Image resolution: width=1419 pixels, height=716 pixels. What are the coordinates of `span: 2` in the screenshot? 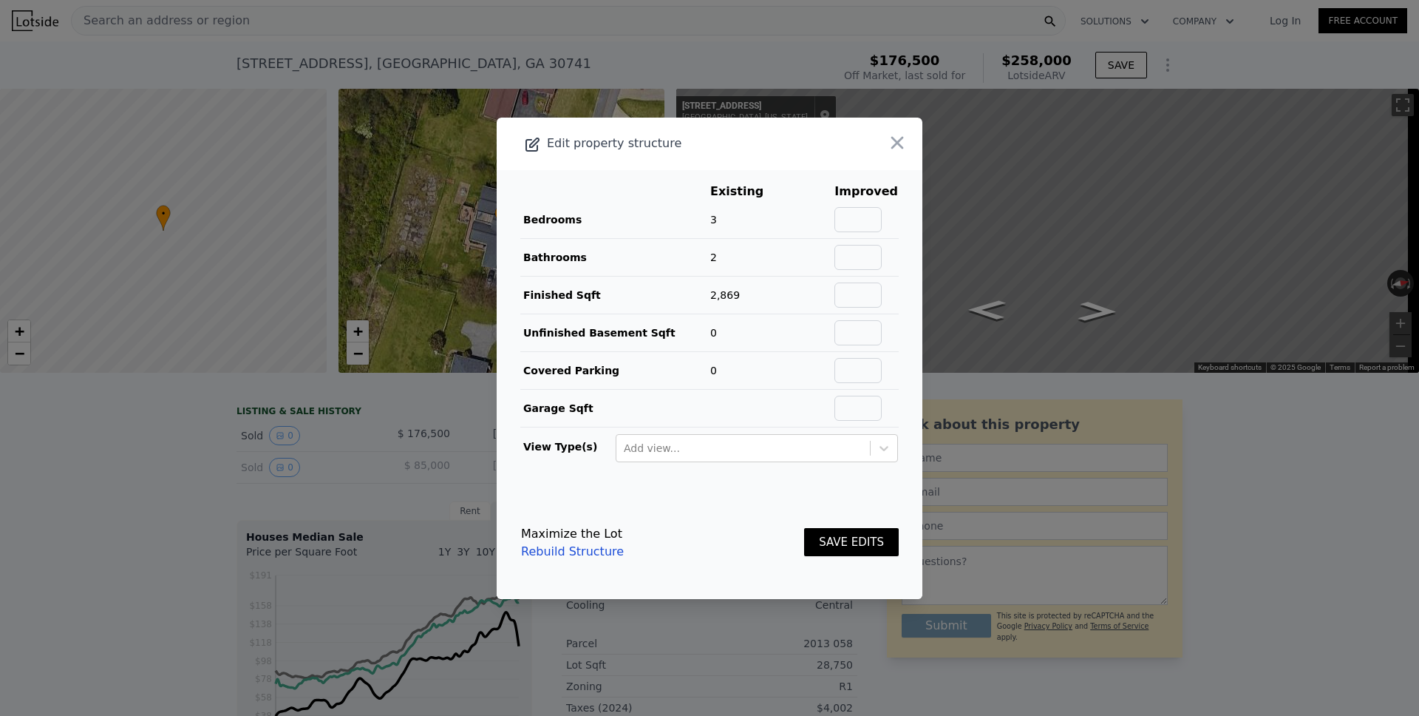 It's located at (713, 257).